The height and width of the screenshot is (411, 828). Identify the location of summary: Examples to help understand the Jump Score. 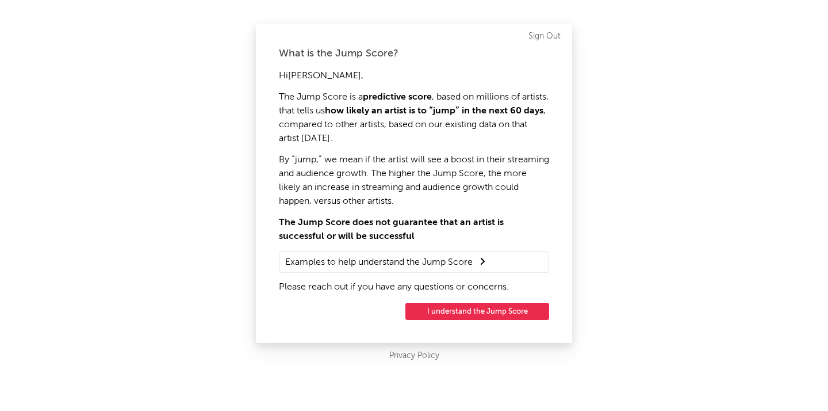
(414, 262).